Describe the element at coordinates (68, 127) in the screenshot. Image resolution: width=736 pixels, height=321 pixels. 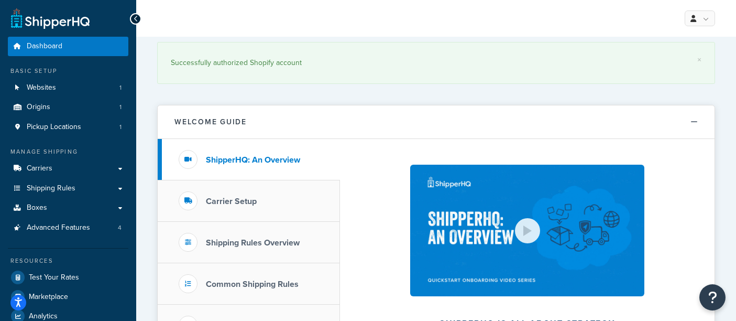
I see `li: Pickup Locations` at that location.